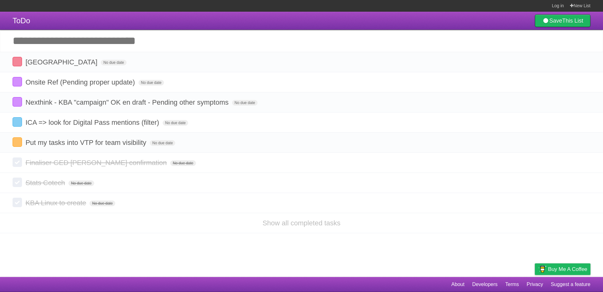 The width and height of the screenshot is (603, 292). What do you see at coordinates (302, 223) in the screenshot?
I see `a: Show all completed tasks` at bounding box center [302, 223].